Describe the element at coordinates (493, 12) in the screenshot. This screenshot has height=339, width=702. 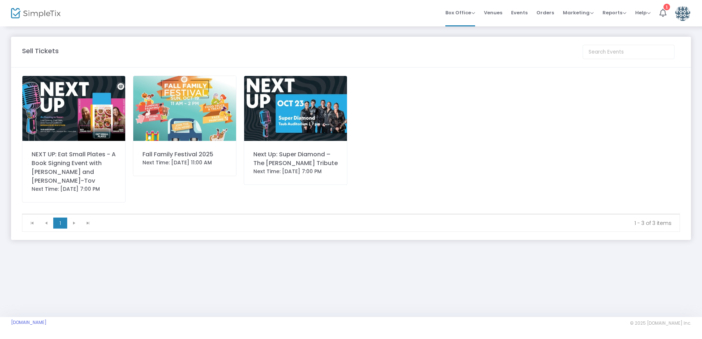
I see `span: Venues` at that location.